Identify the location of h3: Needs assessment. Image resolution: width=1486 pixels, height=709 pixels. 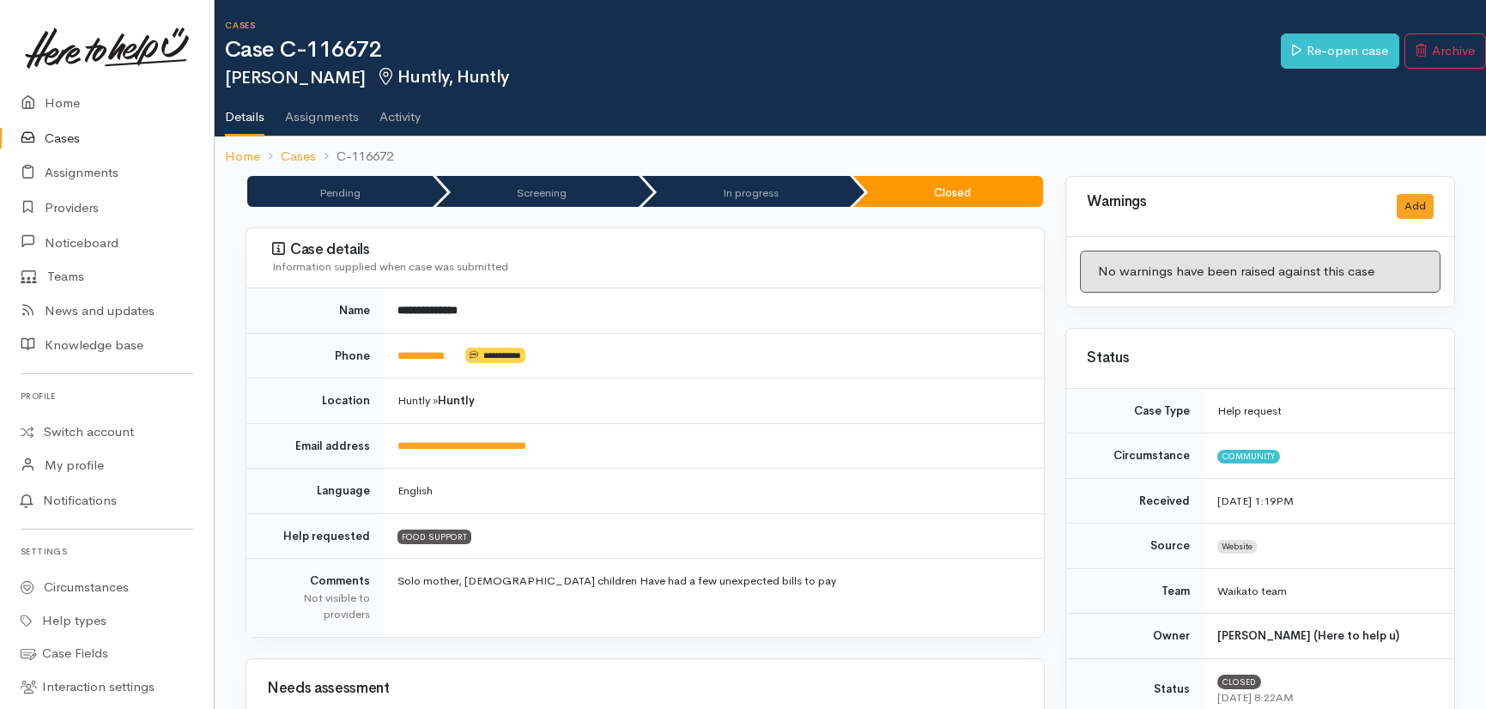
(645, 688).